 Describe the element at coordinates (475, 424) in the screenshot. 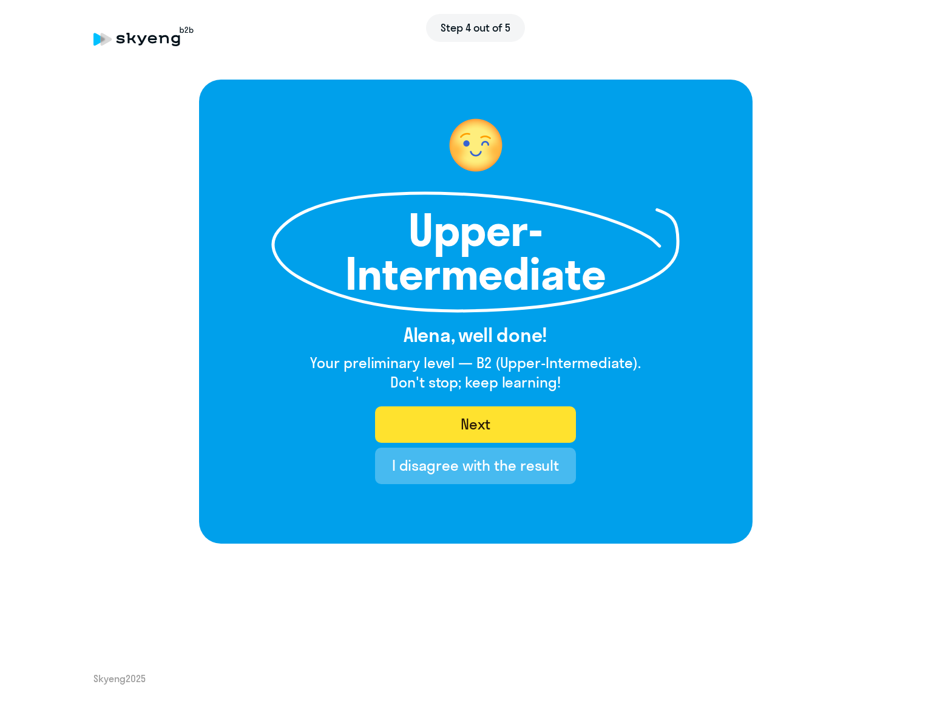

I see `button: Next` at that location.